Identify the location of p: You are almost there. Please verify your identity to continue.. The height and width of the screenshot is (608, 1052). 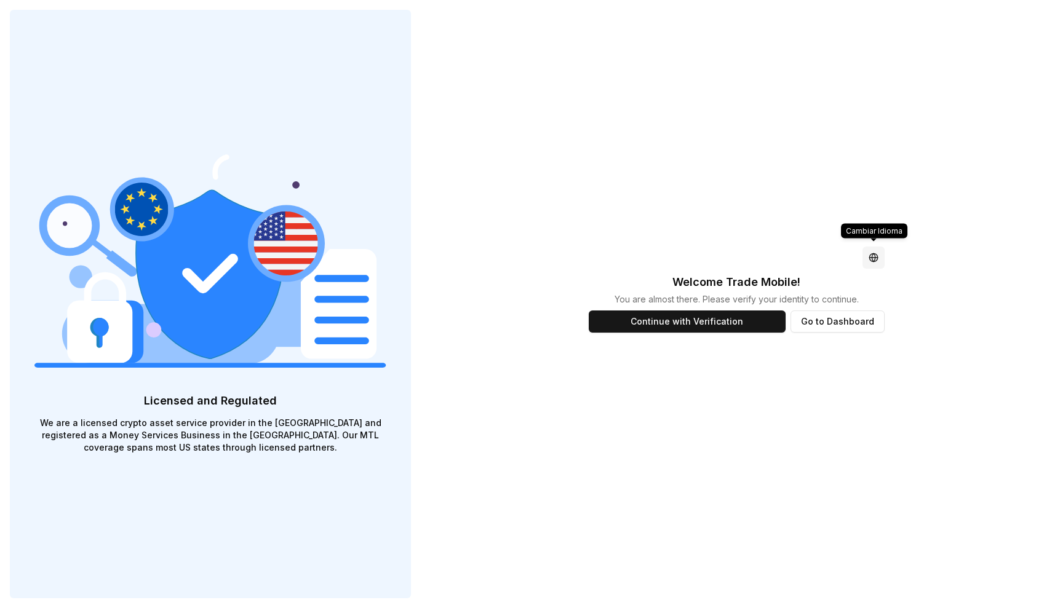
(736, 300).